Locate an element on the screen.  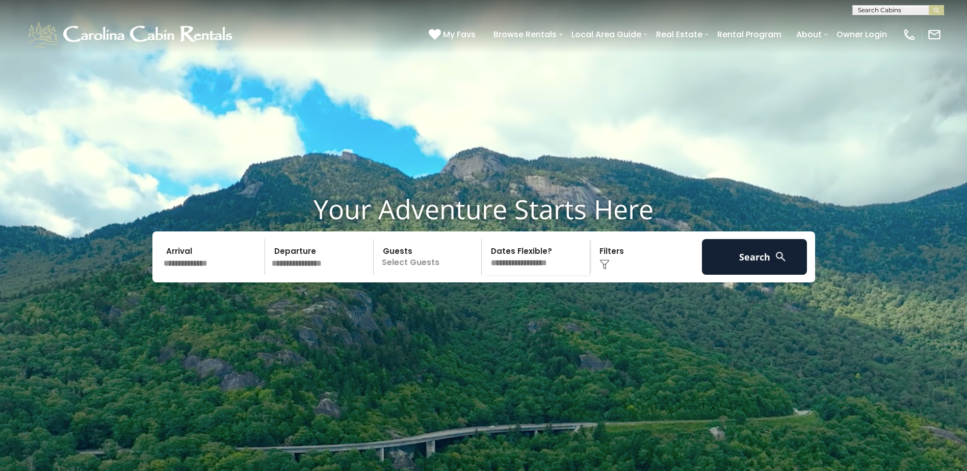
a: Real Estate is located at coordinates (679, 34).